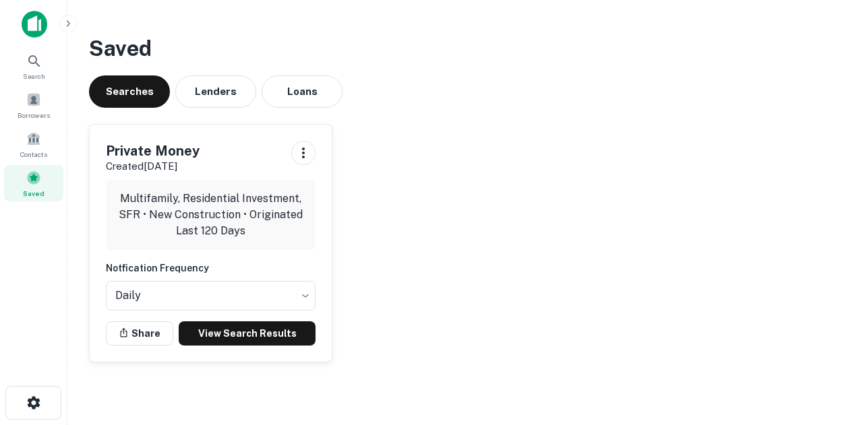 This screenshot has width=863, height=425. Describe the element at coordinates (216, 92) in the screenshot. I see `button: Lenders` at that location.